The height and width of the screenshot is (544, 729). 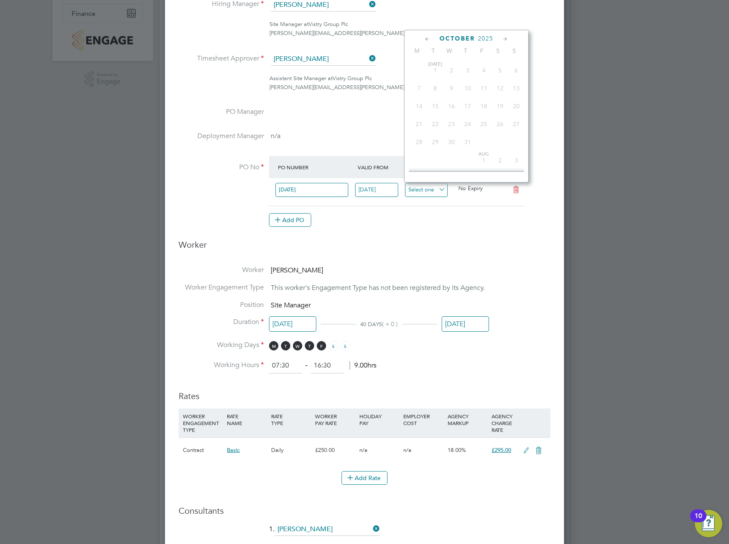 I want to click on span: This worker's Engagement Type has not been registered by its Agency., so click(x=377, y=288).